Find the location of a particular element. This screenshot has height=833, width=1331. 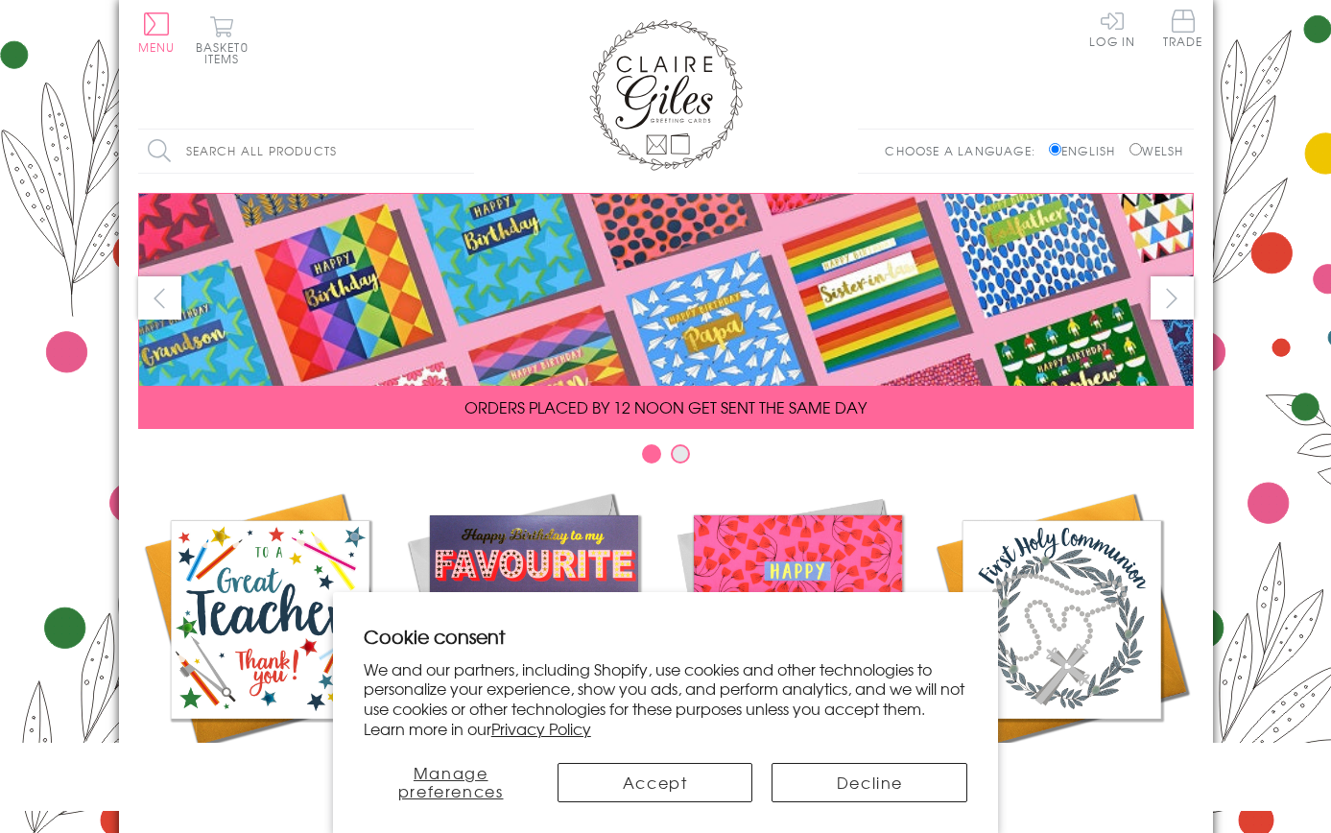

label: Welsh is located at coordinates (1156, 151).